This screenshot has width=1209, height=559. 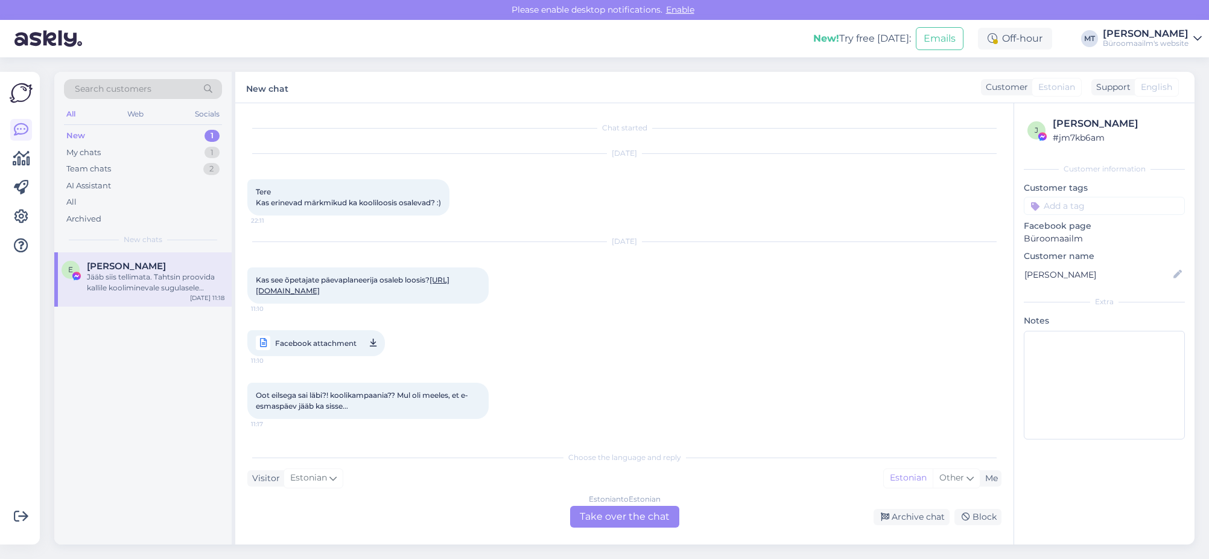 What do you see at coordinates (273, 423) in the screenshot?
I see `span: 11:17` at bounding box center [273, 423].